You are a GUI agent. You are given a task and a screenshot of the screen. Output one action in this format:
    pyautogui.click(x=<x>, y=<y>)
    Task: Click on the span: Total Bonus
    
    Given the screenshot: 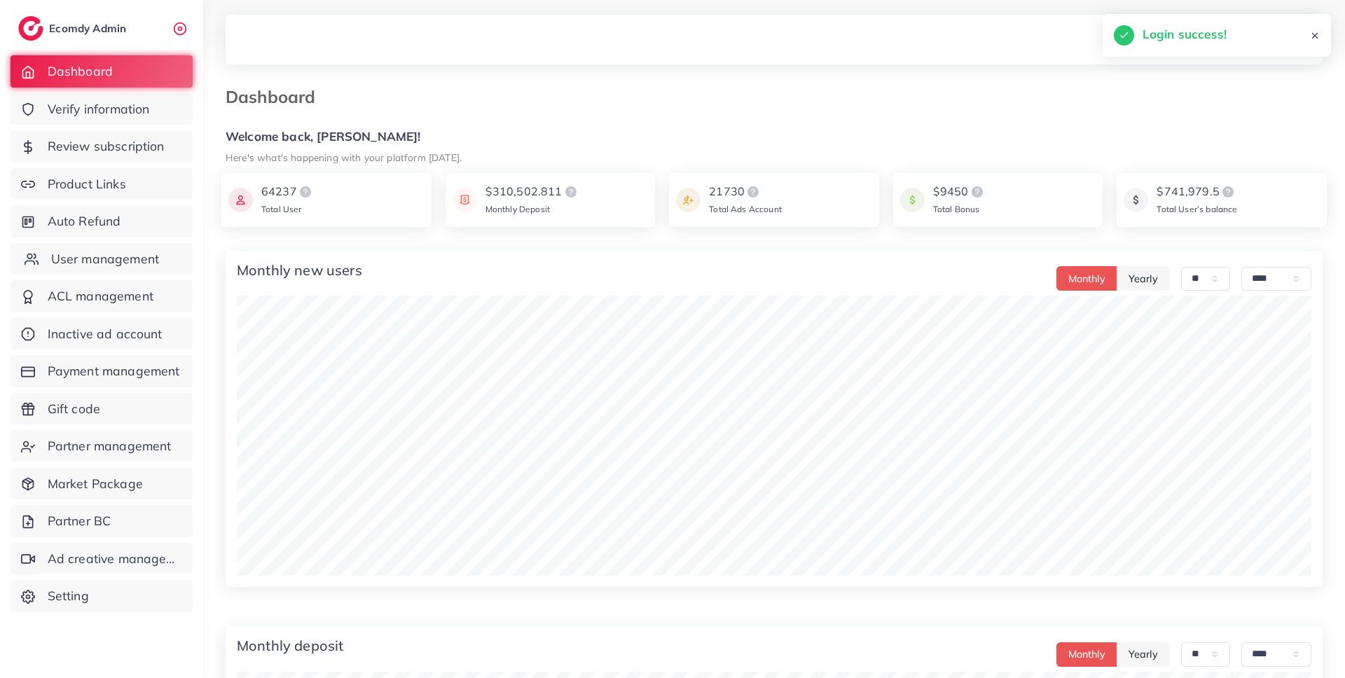 What is the action you would take?
    pyautogui.click(x=956, y=209)
    